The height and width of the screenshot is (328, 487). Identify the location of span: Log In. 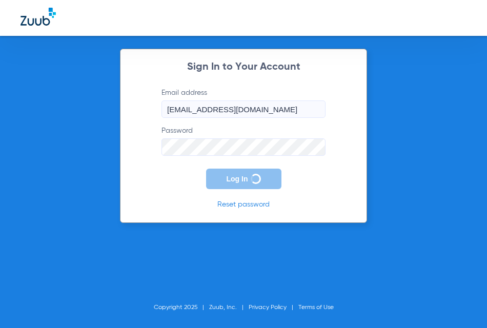
(237, 179).